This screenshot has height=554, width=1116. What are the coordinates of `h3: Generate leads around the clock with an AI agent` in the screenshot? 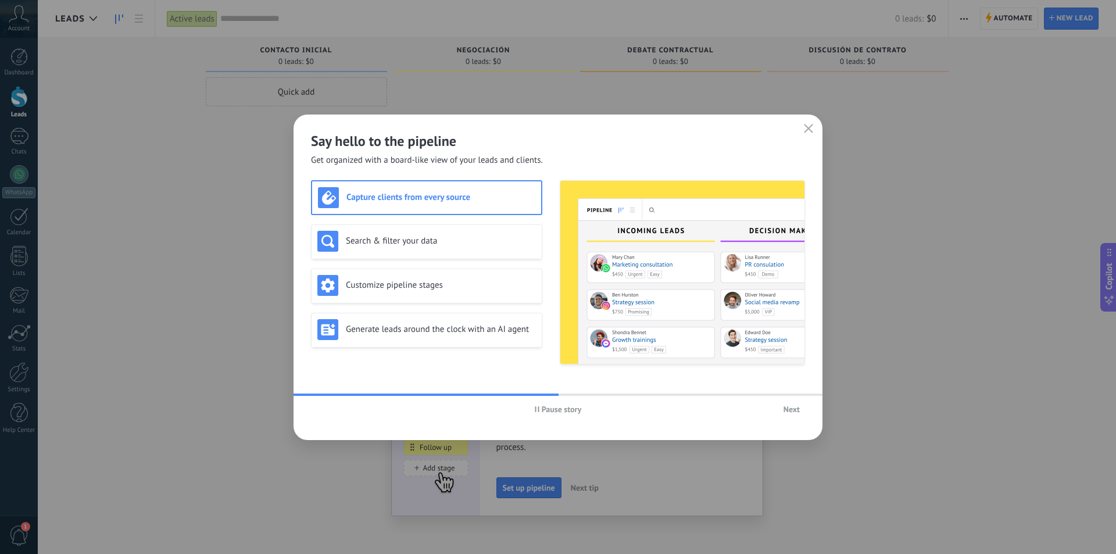 It's located at (441, 329).